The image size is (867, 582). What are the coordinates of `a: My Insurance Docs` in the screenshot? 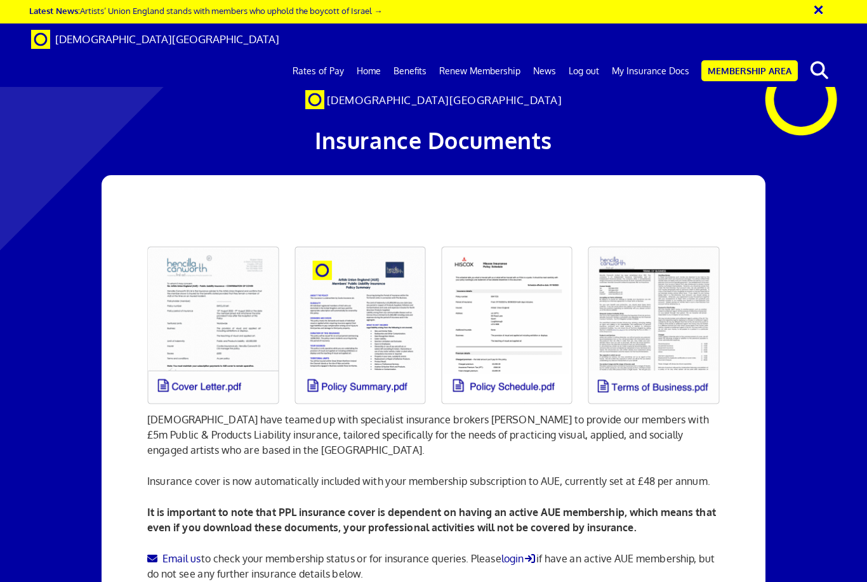 It's located at (650, 71).